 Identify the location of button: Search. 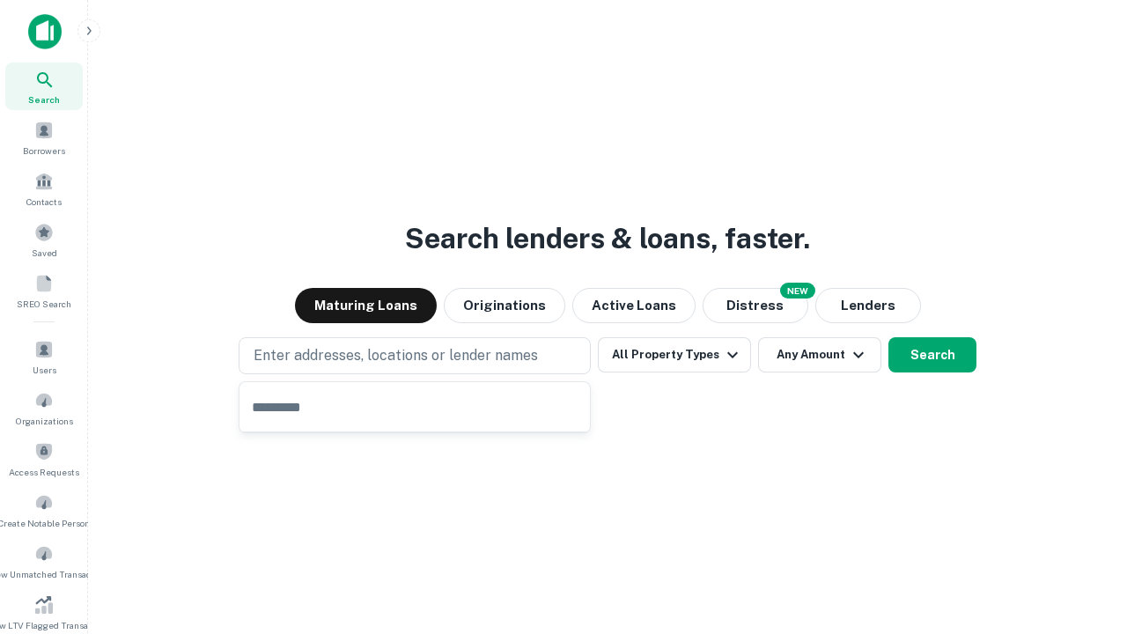
(933, 355).